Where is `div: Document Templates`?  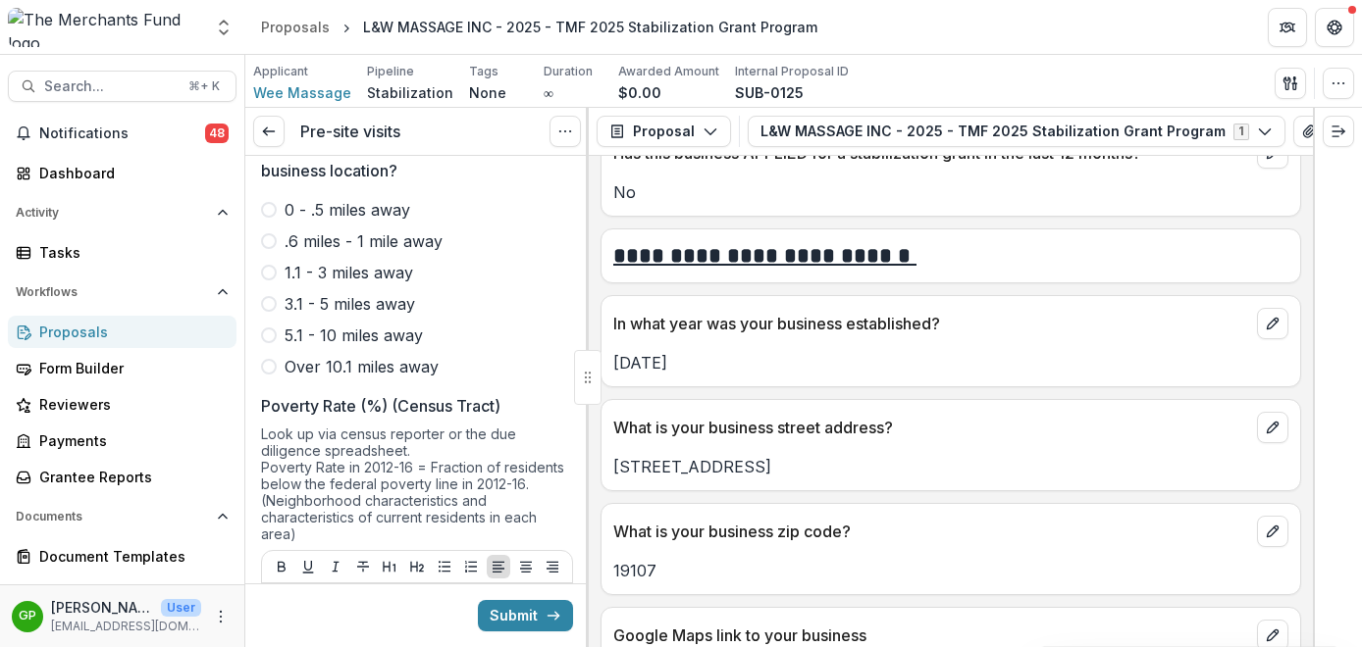 div: Document Templates is located at coordinates (129, 556).